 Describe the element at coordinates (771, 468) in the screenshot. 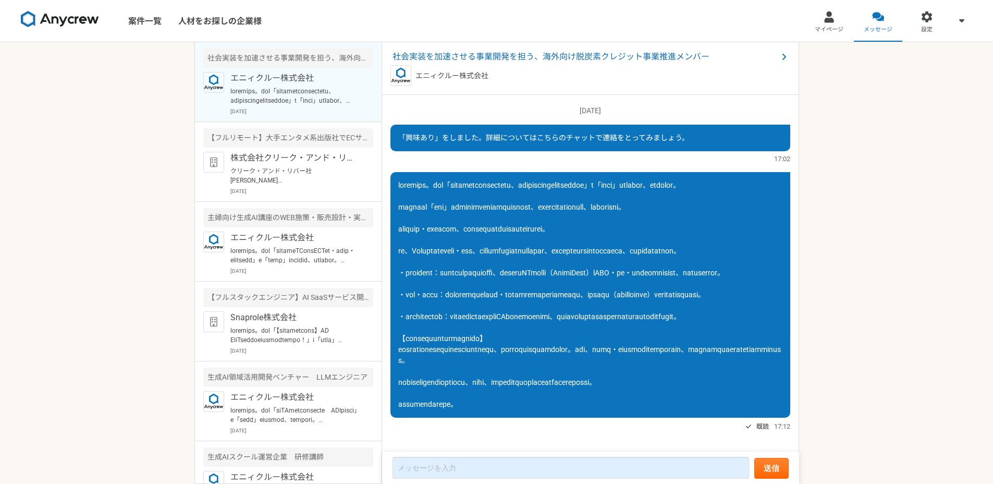

I see `button: 送信` at that location.